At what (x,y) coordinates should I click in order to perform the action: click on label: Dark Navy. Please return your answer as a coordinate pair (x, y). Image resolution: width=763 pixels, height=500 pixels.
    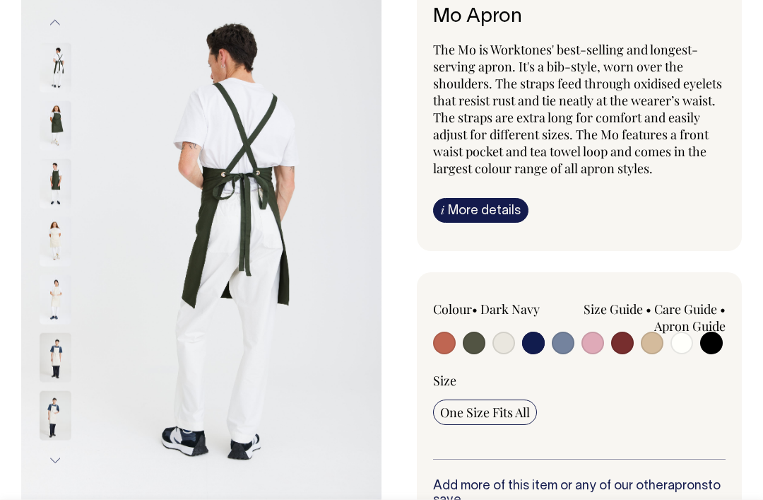
    Looking at the image, I should click on (510, 309).